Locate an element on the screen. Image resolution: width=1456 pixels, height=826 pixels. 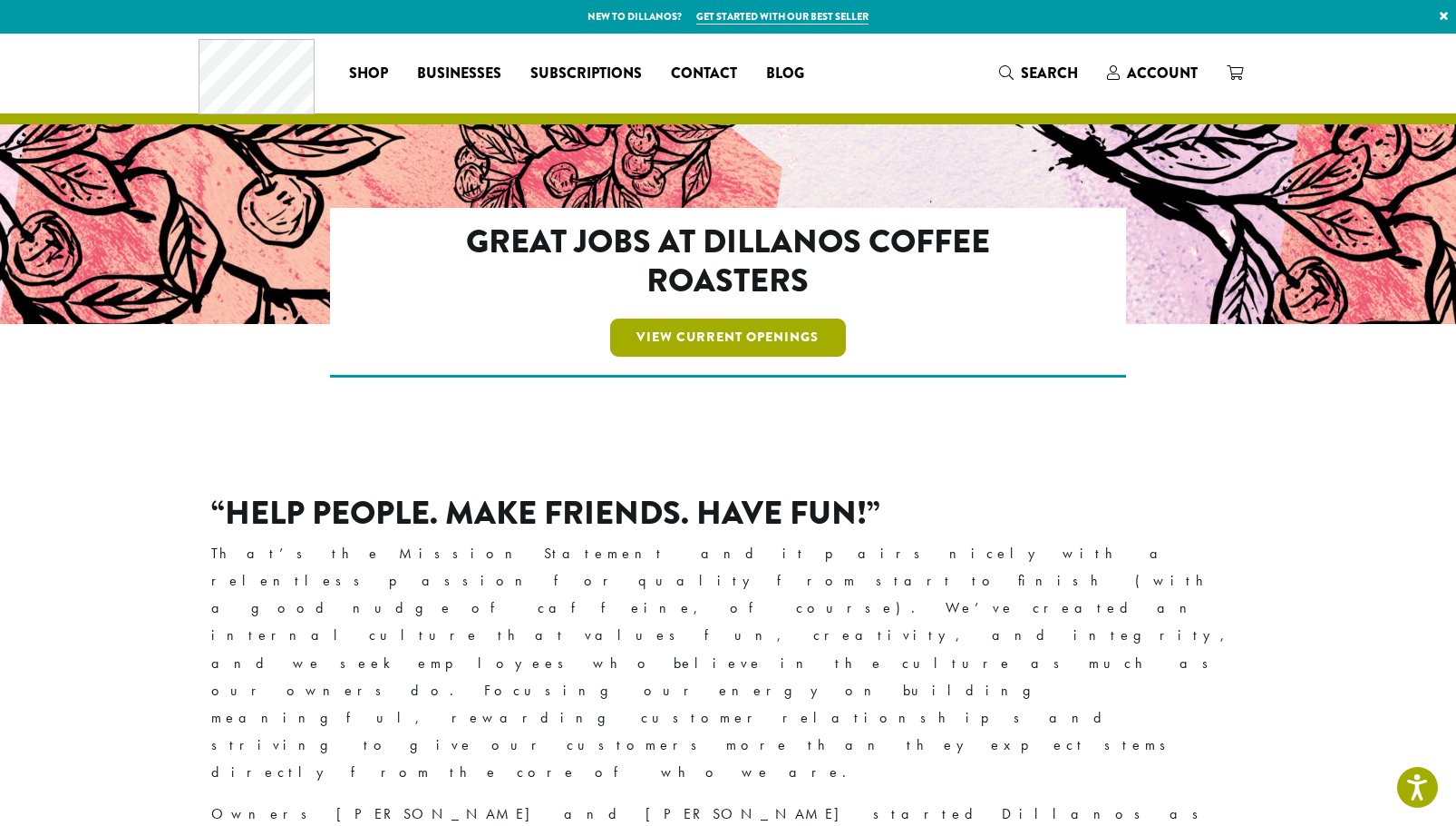
h2: “Help People. Make Friends. Have Fun!” is located at coordinates (728, 512).